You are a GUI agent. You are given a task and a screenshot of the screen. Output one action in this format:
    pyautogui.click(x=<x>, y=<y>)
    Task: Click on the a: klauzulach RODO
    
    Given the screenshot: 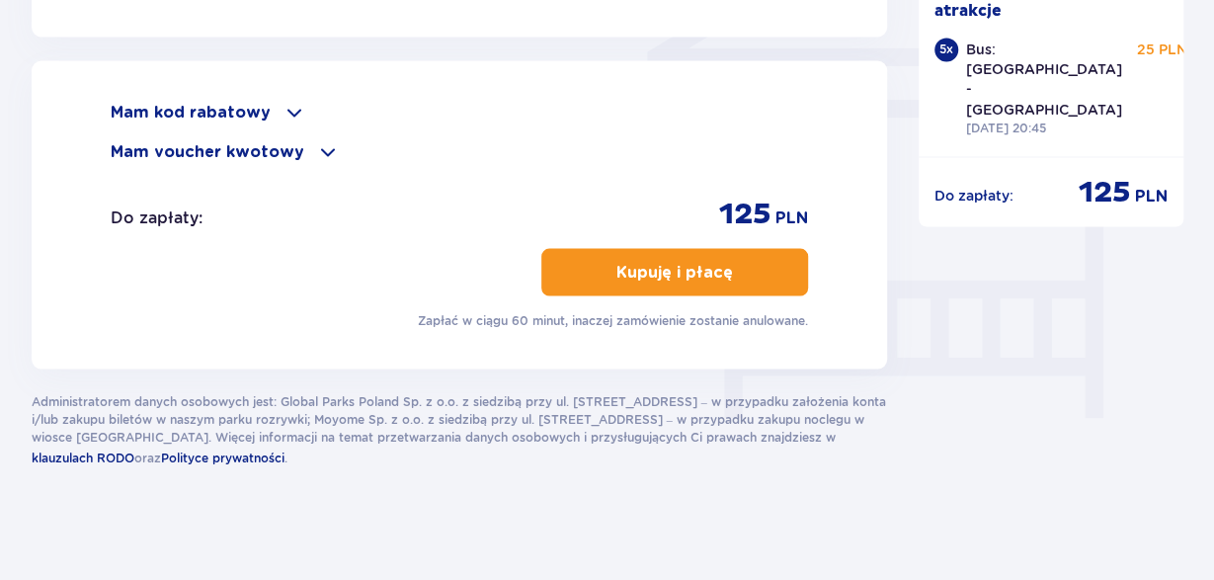 What is the action you would take?
    pyautogui.click(x=83, y=456)
    